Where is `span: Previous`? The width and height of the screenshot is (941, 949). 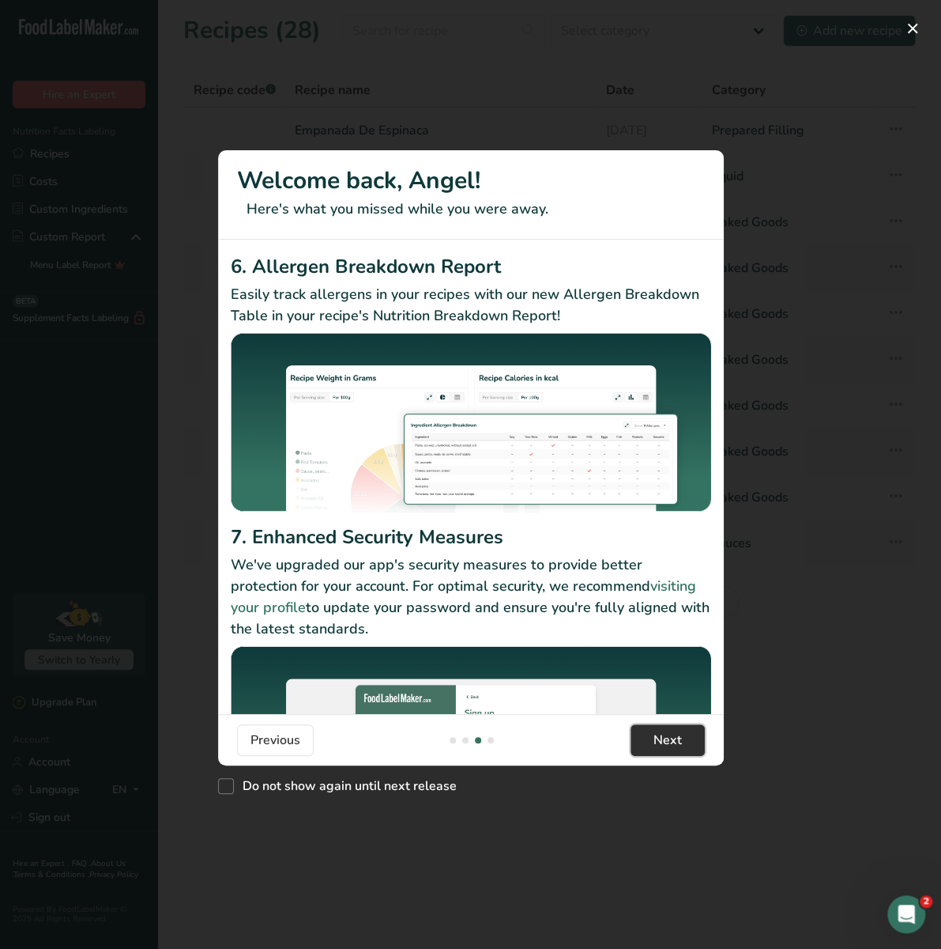 span: Previous is located at coordinates (275, 740).